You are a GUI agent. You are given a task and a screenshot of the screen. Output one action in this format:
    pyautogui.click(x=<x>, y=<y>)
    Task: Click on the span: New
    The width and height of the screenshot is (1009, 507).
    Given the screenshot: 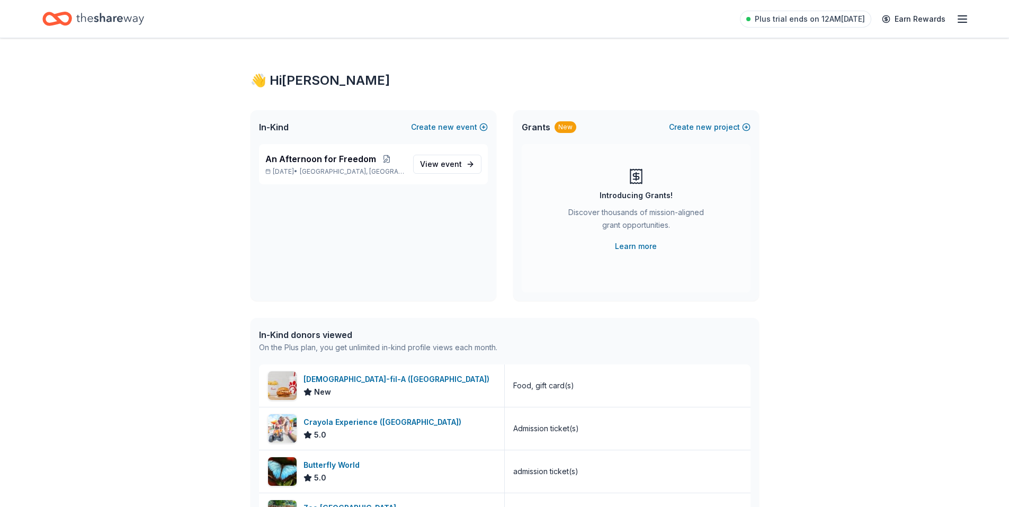 What is the action you would take?
    pyautogui.click(x=323, y=392)
    